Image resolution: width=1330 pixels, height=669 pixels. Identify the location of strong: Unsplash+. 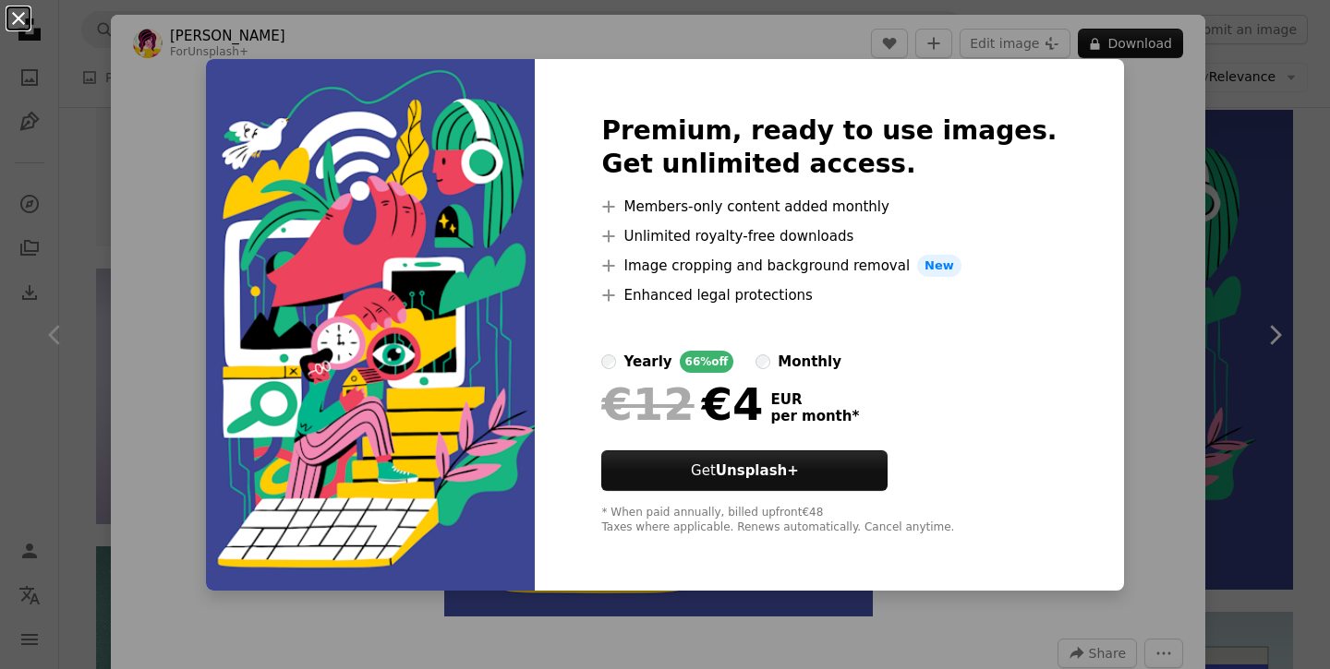
(757, 471).